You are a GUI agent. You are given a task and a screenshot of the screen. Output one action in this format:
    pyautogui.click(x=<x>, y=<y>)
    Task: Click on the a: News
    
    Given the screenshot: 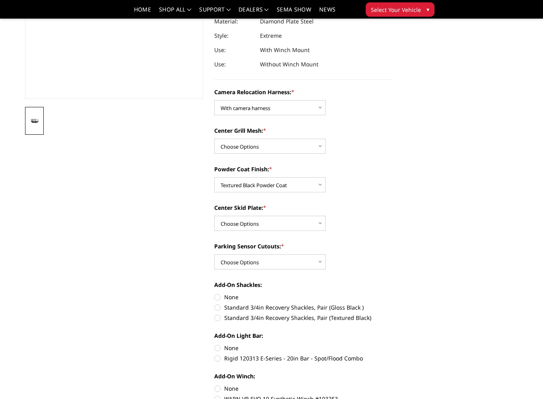 What is the action you would take?
    pyautogui.click(x=327, y=12)
    